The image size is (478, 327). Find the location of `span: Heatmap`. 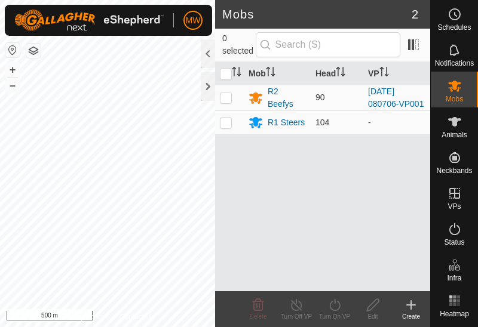

span: Heatmap is located at coordinates (454, 314).